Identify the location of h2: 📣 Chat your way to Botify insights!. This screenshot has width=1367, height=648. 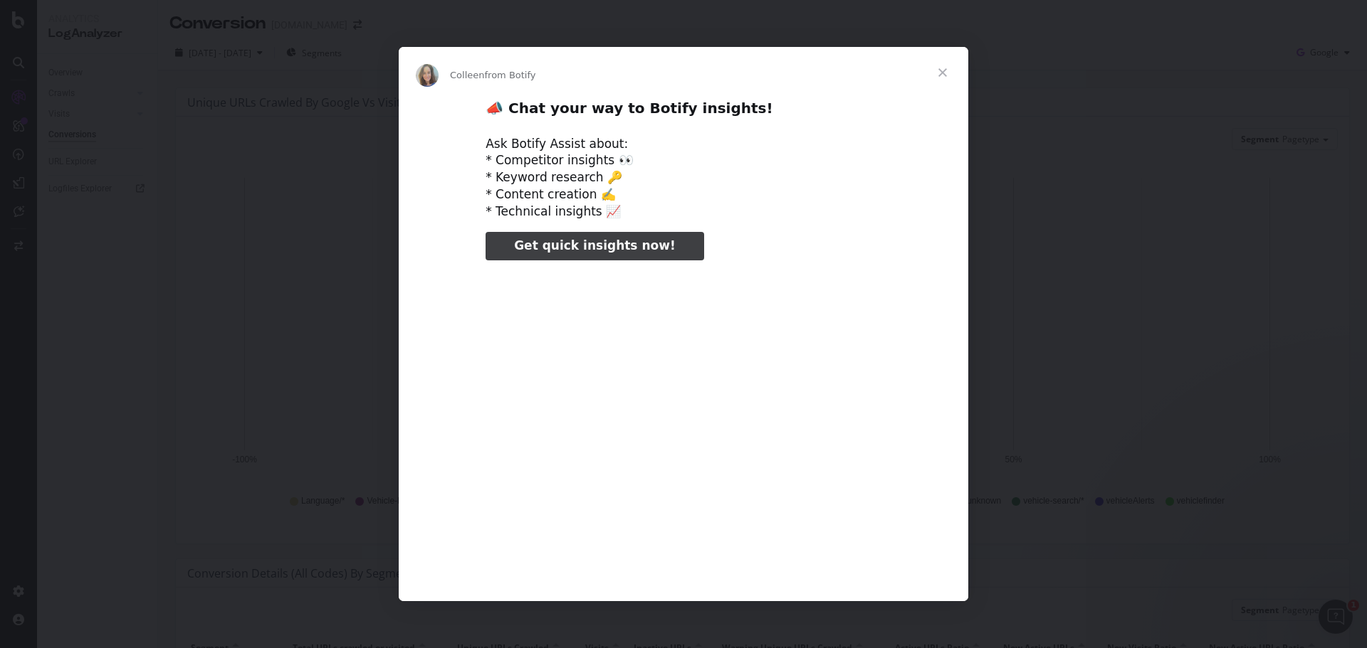
(683, 112).